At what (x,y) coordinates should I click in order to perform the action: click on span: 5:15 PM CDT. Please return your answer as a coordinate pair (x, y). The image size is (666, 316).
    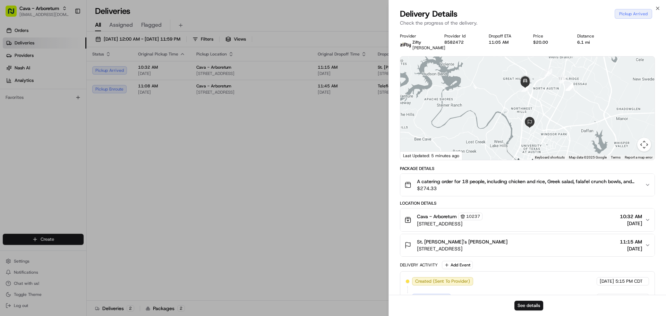
    Looking at the image, I should click on (629, 281).